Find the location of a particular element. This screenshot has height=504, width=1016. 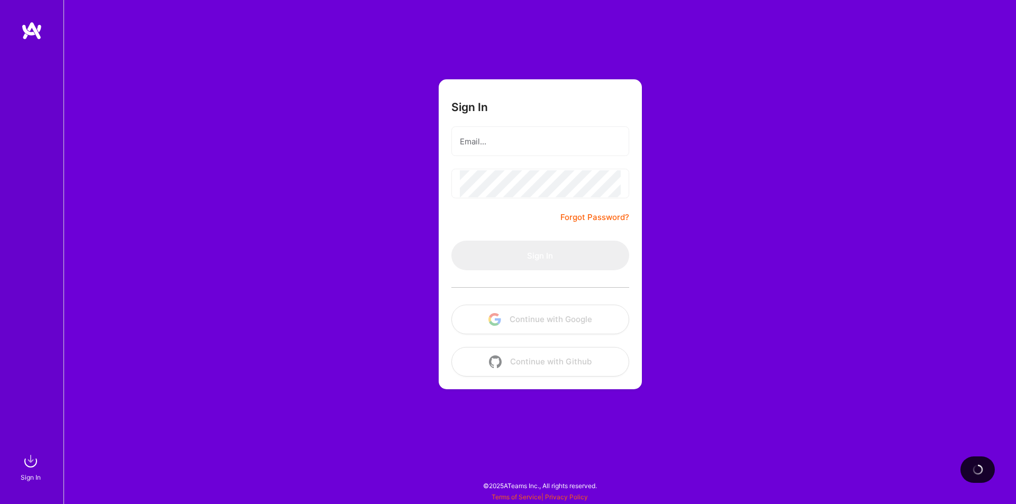

button: Continue with Github is located at coordinates (540, 362).